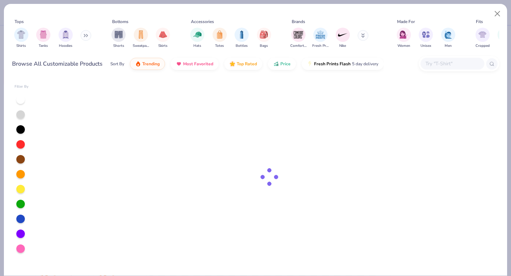 The image size is (511, 276). Describe the element at coordinates (482, 38) in the screenshot. I see `div: filter for Cropped` at that location.